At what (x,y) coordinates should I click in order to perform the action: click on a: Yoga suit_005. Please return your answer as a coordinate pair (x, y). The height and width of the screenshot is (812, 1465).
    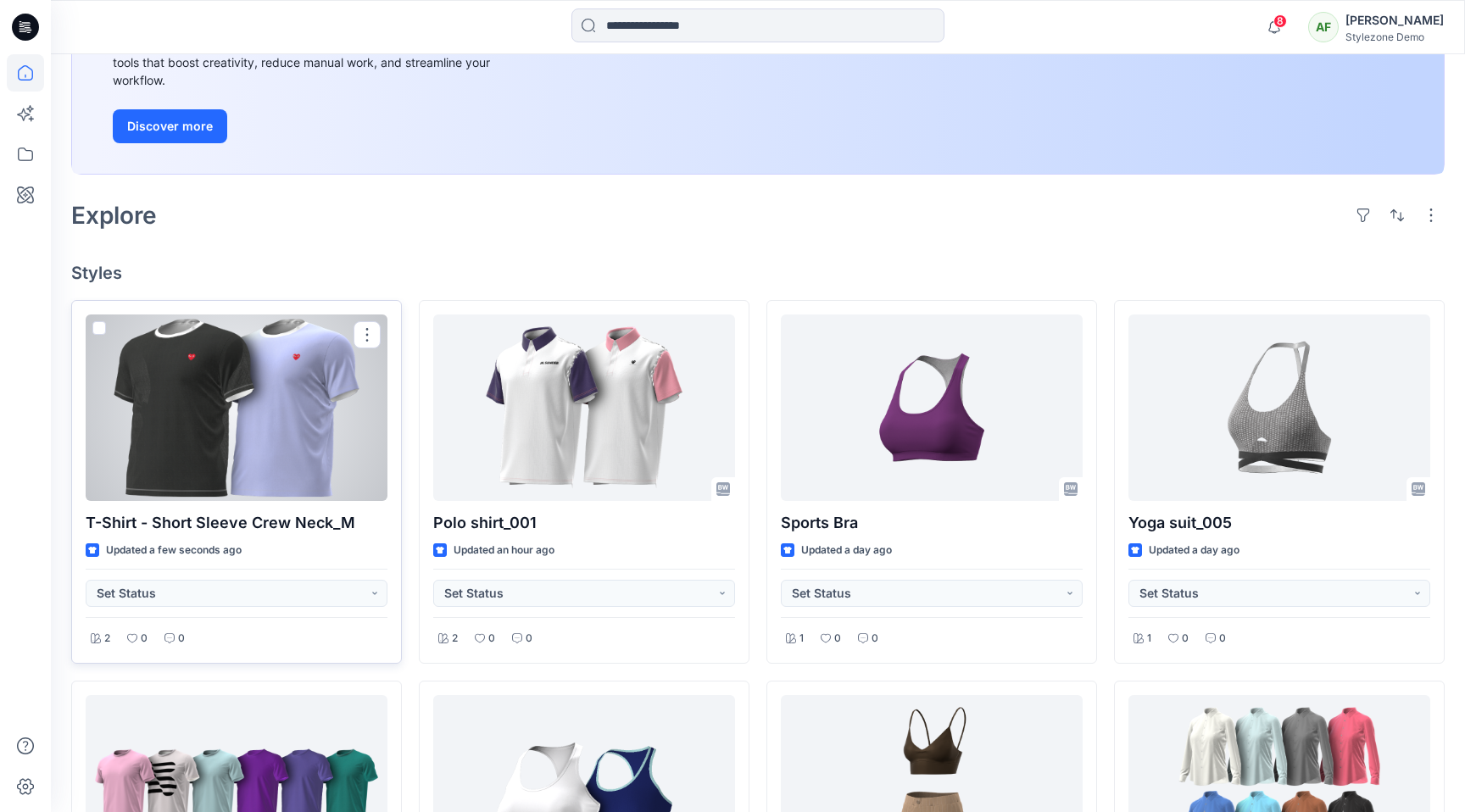
    Looking at the image, I should click on (1279, 408).